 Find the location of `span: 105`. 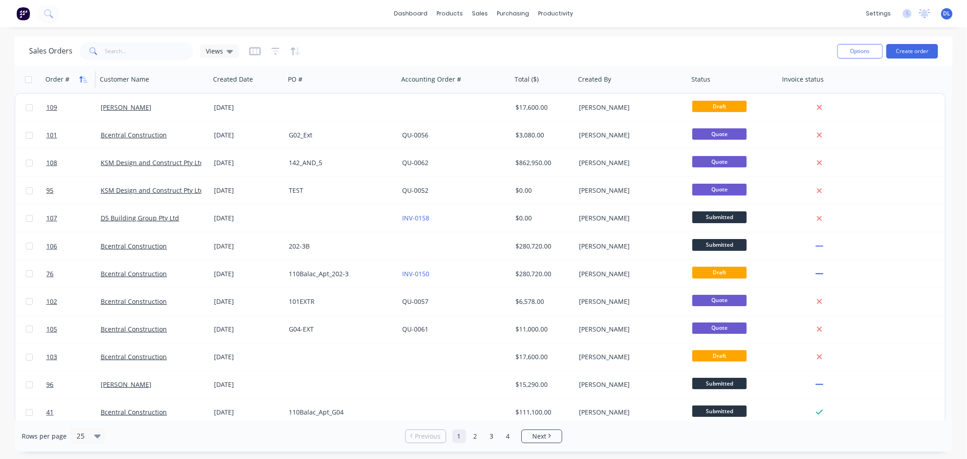

span: 105 is located at coordinates (52, 329).